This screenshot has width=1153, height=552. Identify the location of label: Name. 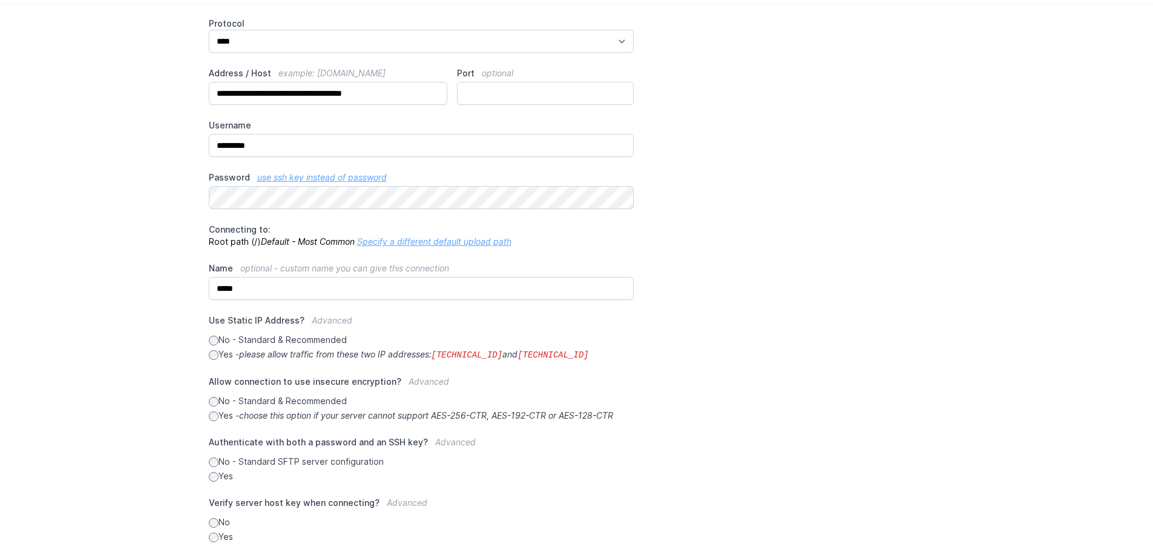
(421, 268).